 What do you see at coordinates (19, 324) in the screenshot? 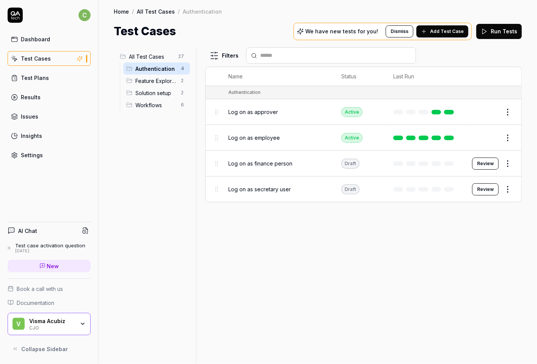
I see `span: V` at bounding box center [19, 324].